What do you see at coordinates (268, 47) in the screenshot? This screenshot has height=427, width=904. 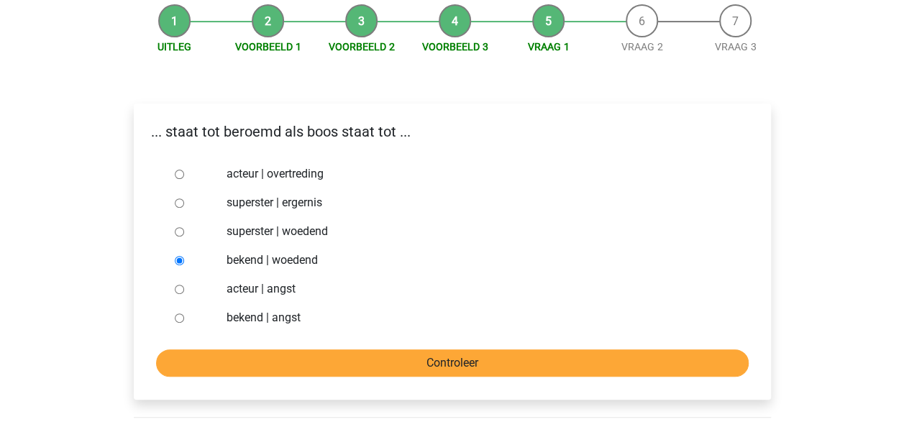 I see `a: Voorbeeld 1` at bounding box center [268, 47].